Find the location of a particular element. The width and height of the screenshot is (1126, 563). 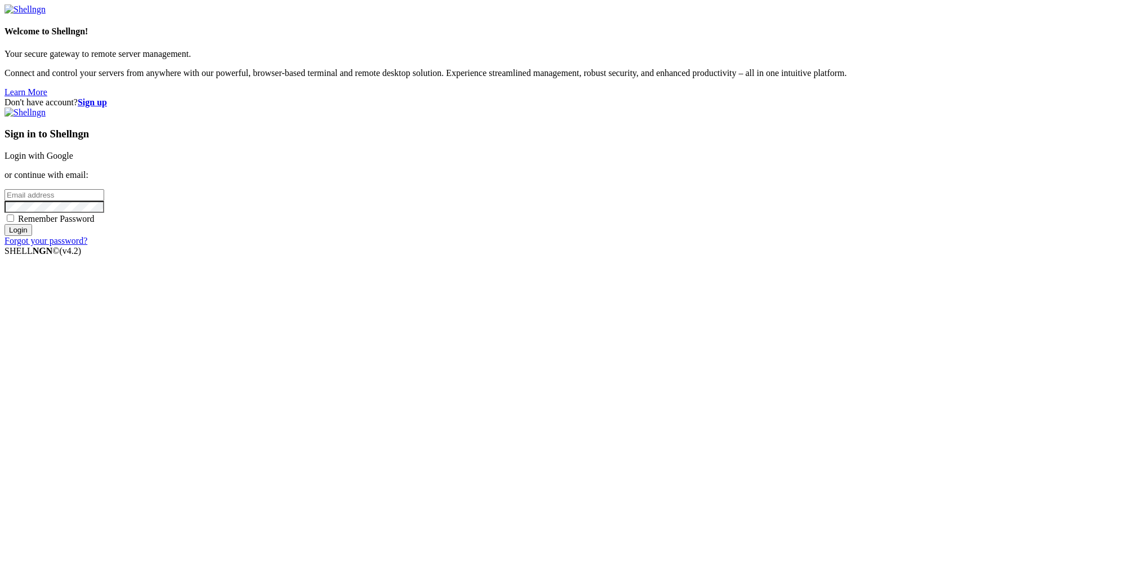

a: Forgot your password? is located at coordinates (46, 240).